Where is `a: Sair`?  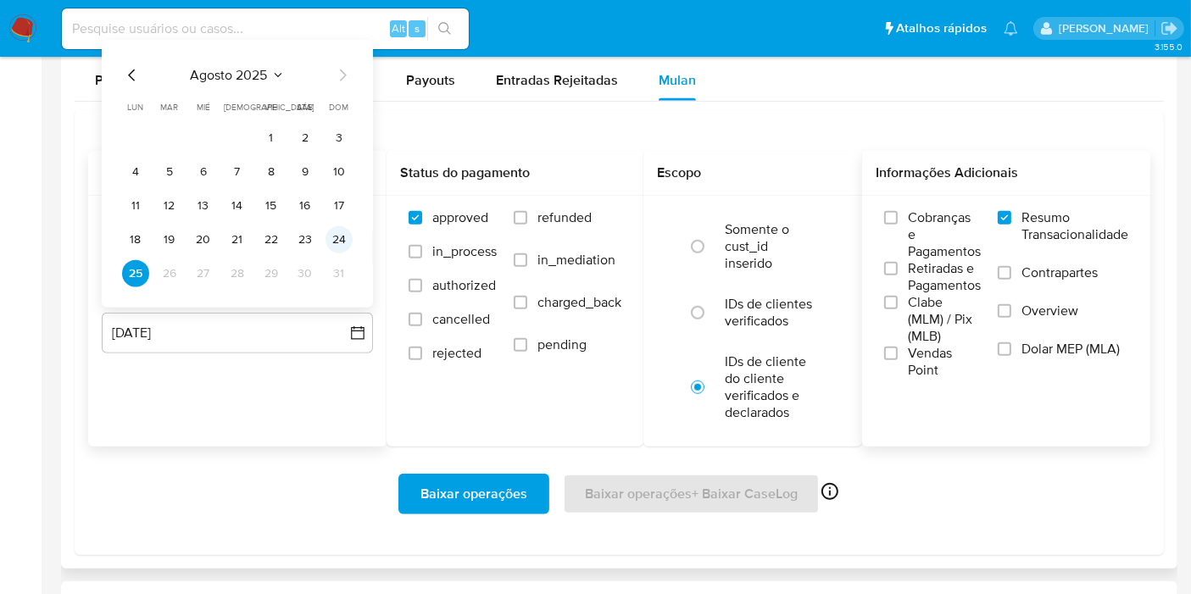 a: Sair is located at coordinates (1169, 28).